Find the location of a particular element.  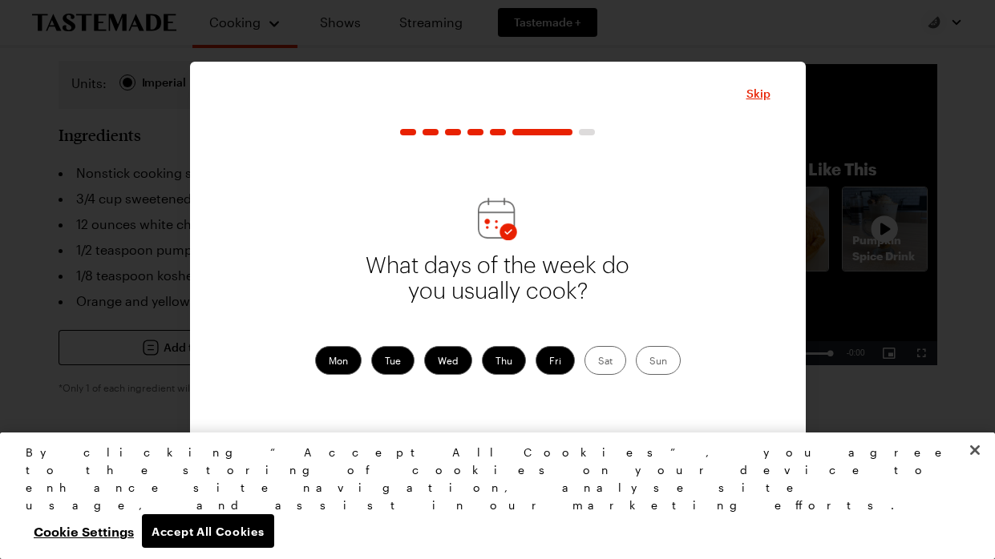

label: Sun is located at coordinates (658, 361).